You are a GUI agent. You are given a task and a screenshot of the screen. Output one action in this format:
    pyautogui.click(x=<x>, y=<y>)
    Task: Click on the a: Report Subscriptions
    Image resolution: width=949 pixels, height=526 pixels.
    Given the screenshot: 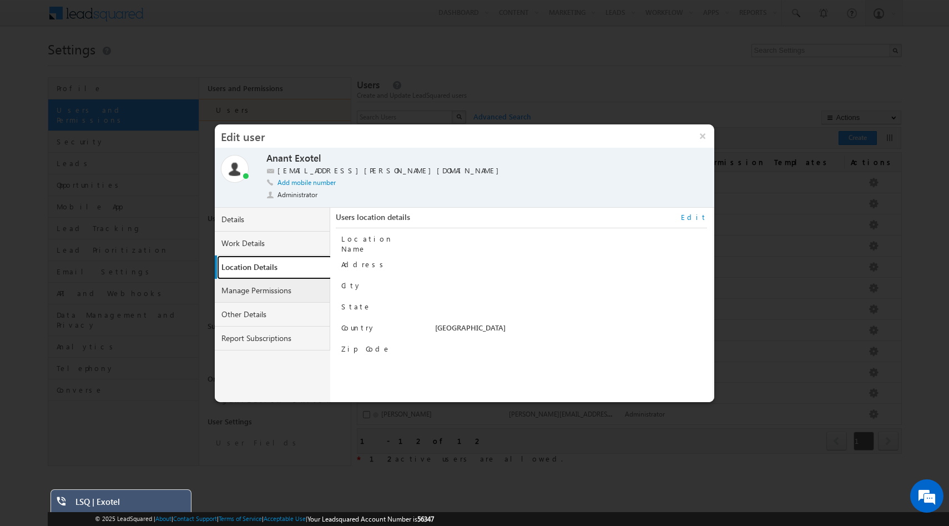 What is the action you would take?
    pyautogui.click(x=273, y=338)
    